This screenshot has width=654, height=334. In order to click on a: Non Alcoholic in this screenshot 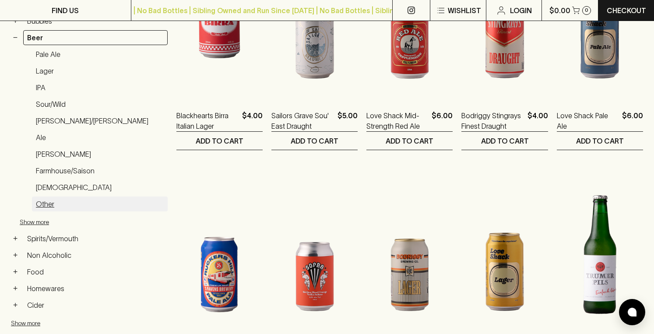, I will do `click(95, 255)`.